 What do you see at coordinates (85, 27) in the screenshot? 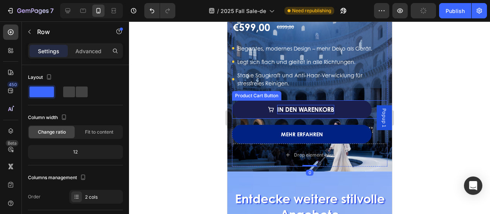
I see `p: Elegantes, modernes Design – mehr Deko als Gerät.` at bounding box center [85, 27].